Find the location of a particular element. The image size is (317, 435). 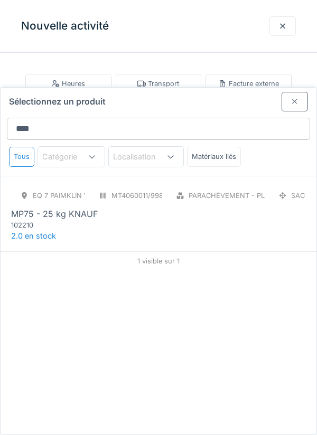

h3: Nouvelle activité is located at coordinates (65, 26).